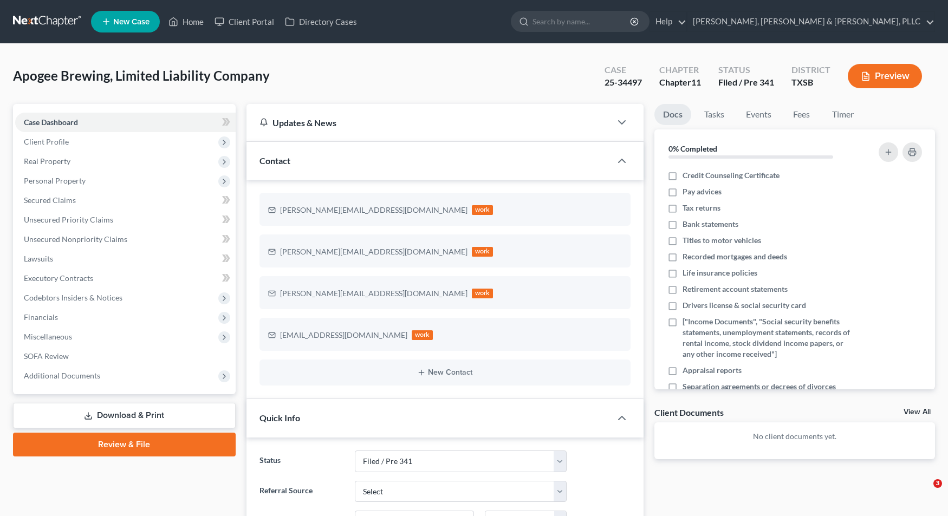  What do you see at coordinates (802, 114) in the screenshot?
I see `a: Fees` at bounding box center [802, 114].